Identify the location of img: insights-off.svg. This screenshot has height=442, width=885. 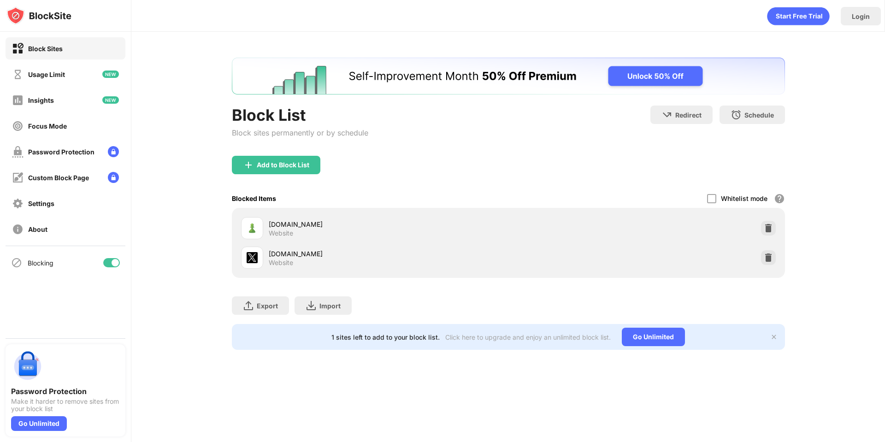
(18, 100).